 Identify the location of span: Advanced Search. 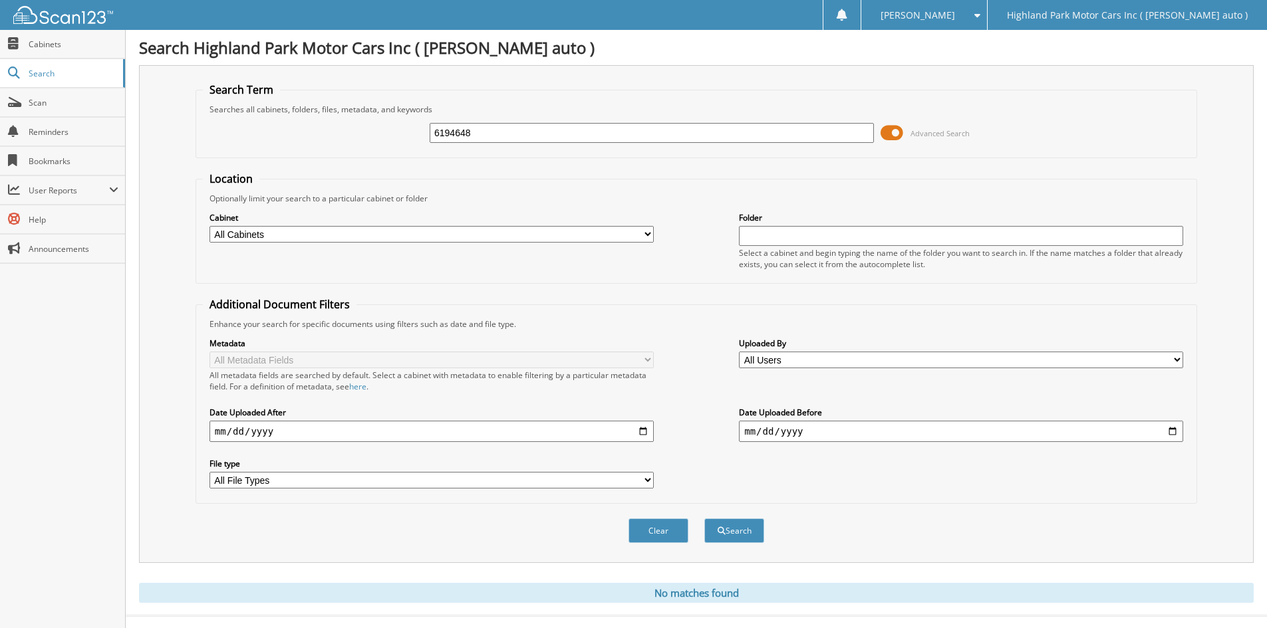
(940, 133).